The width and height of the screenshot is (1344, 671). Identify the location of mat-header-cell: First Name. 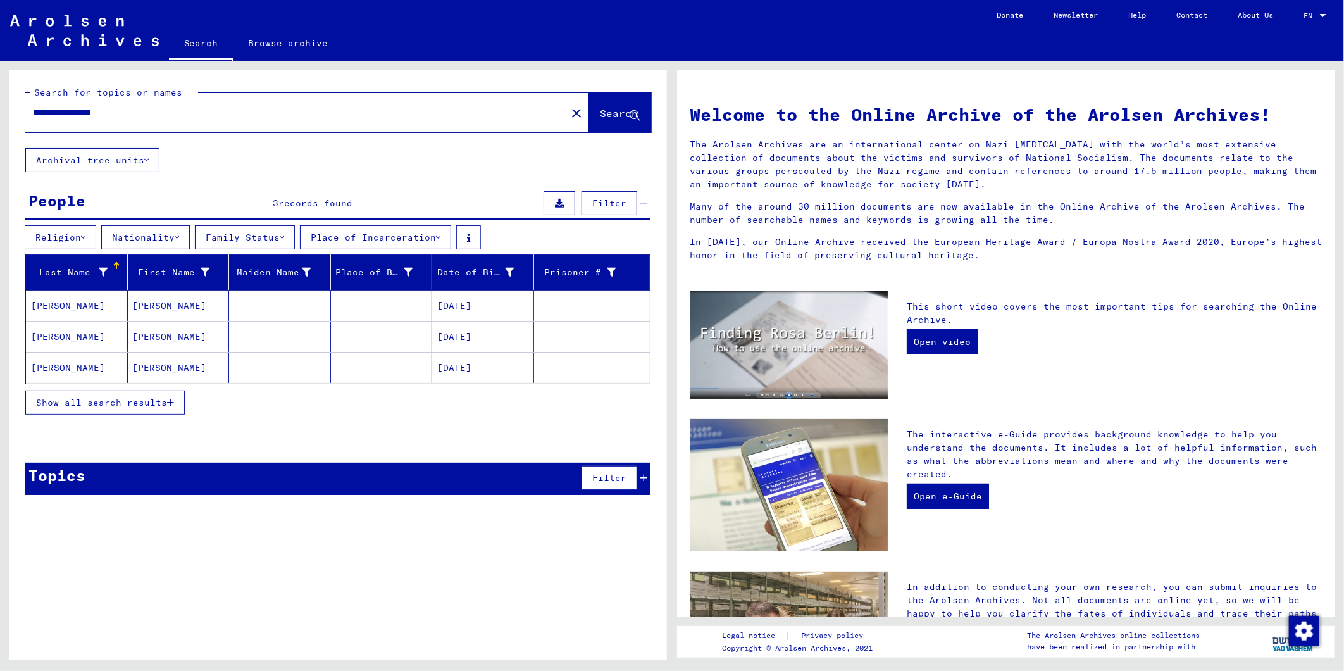
(178, 272).